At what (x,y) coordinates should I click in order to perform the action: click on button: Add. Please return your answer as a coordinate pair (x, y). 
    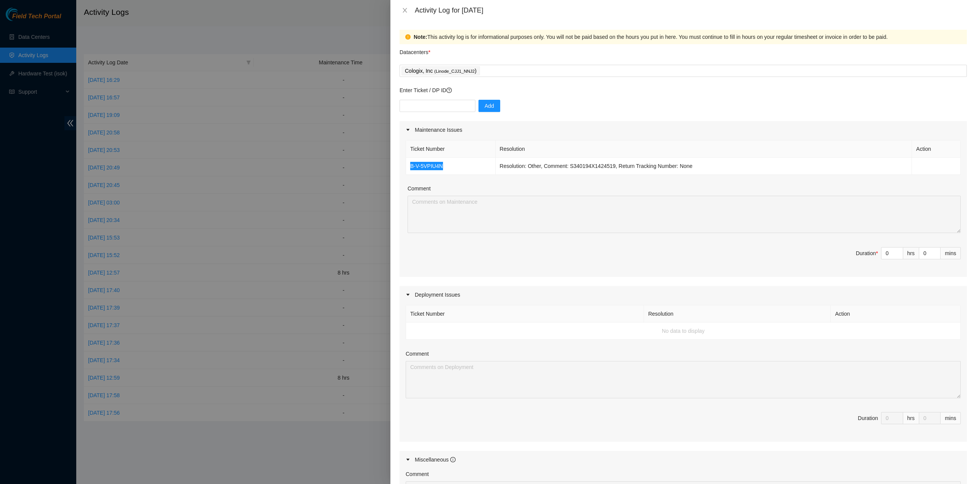
    Looking at the image, I should click on (489, 106).